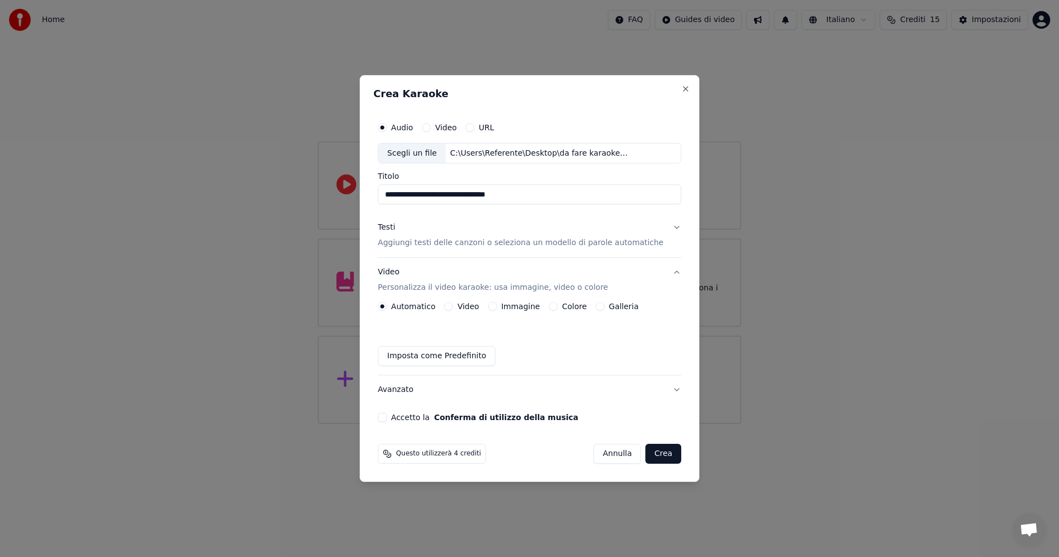 This screenshot has width=1059, height=557. I want to click on span: Questo utilizzerà 4 crediti, so click(439, 453).